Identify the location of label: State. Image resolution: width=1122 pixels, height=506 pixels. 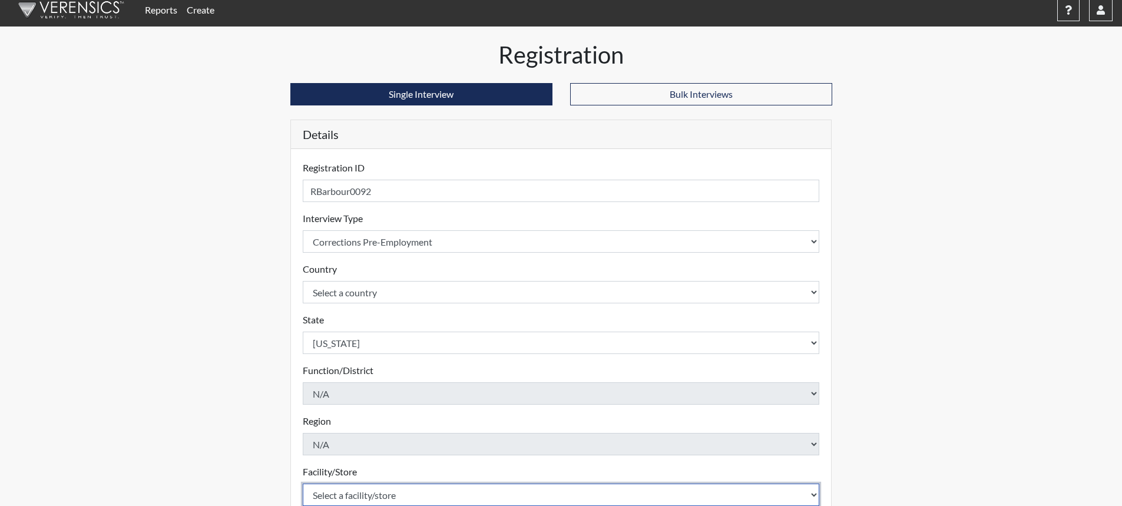
(313, 320).